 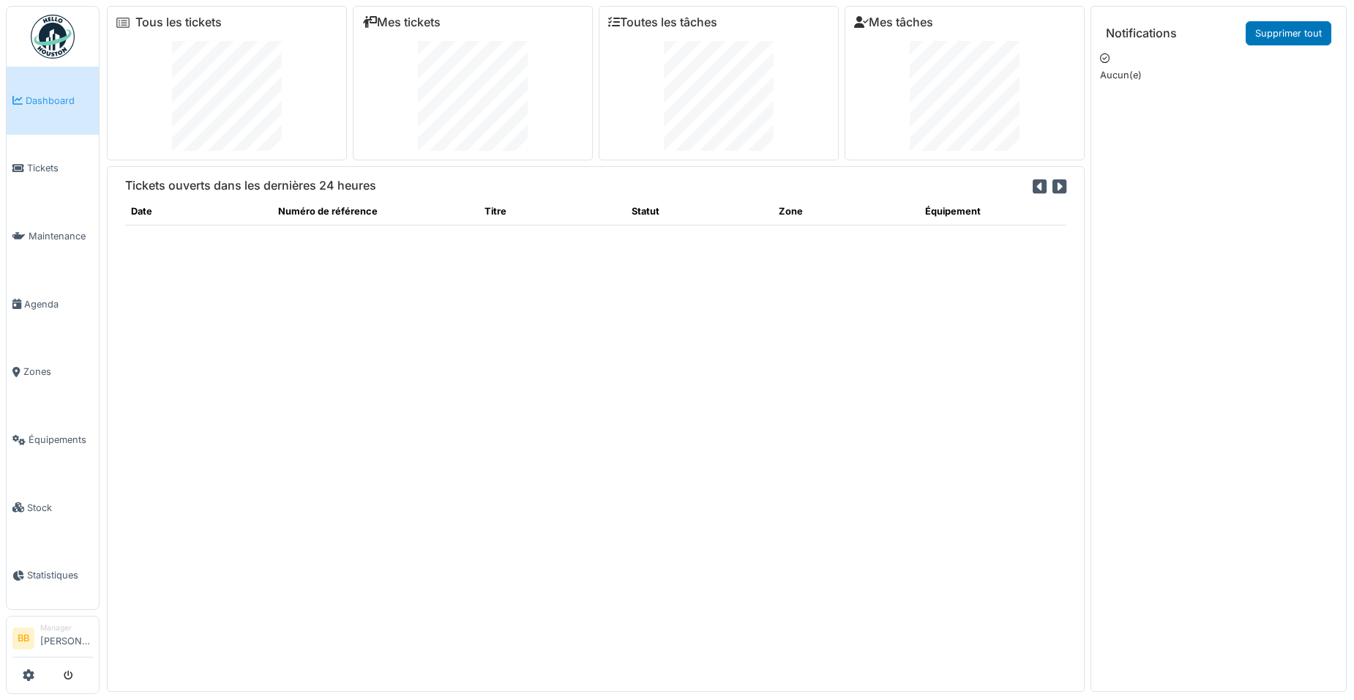 I want to click on span: Zones, so click(x=58, y=371).